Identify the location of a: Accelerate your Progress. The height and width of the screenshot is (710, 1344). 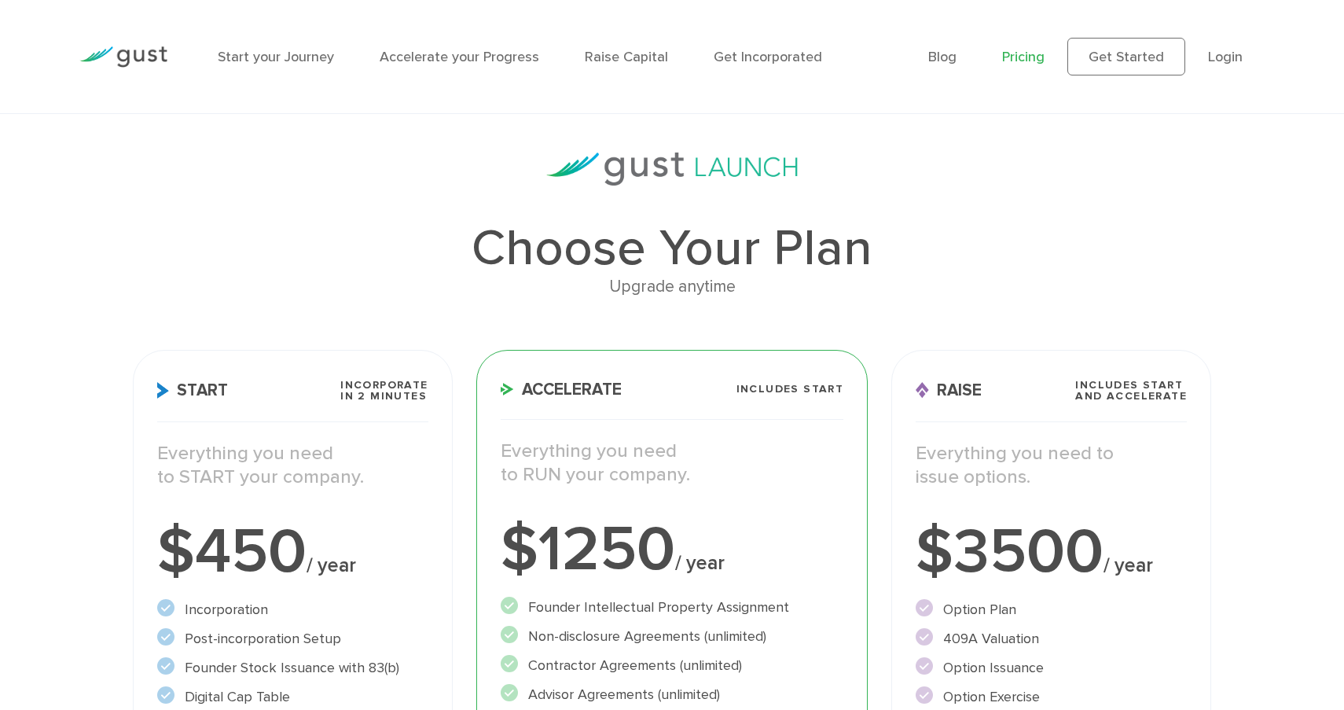
(459, 57).